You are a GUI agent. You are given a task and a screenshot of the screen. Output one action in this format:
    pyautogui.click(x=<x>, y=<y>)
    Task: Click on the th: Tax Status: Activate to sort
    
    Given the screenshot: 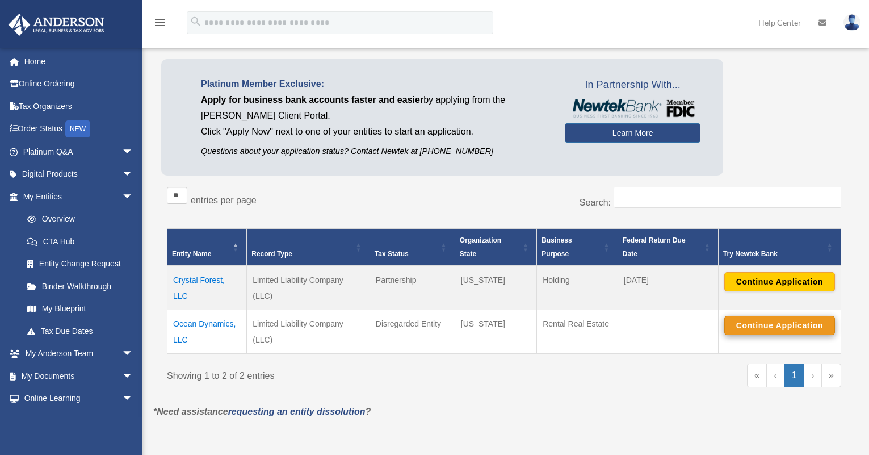 What is the action you would take?
    pyautogui.click(x=412, y=248)
    